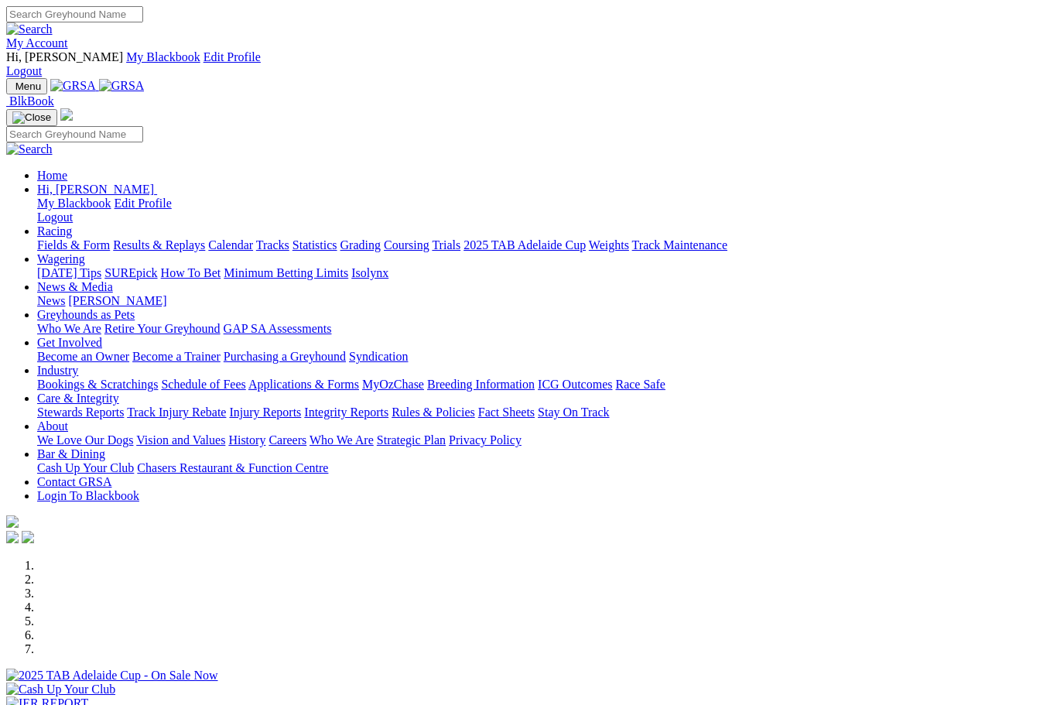 The height and width of the screenshot is (705, 1057). Describe the element at coordinates (53, 426) in the screenshot. I see `a: About` at that location.